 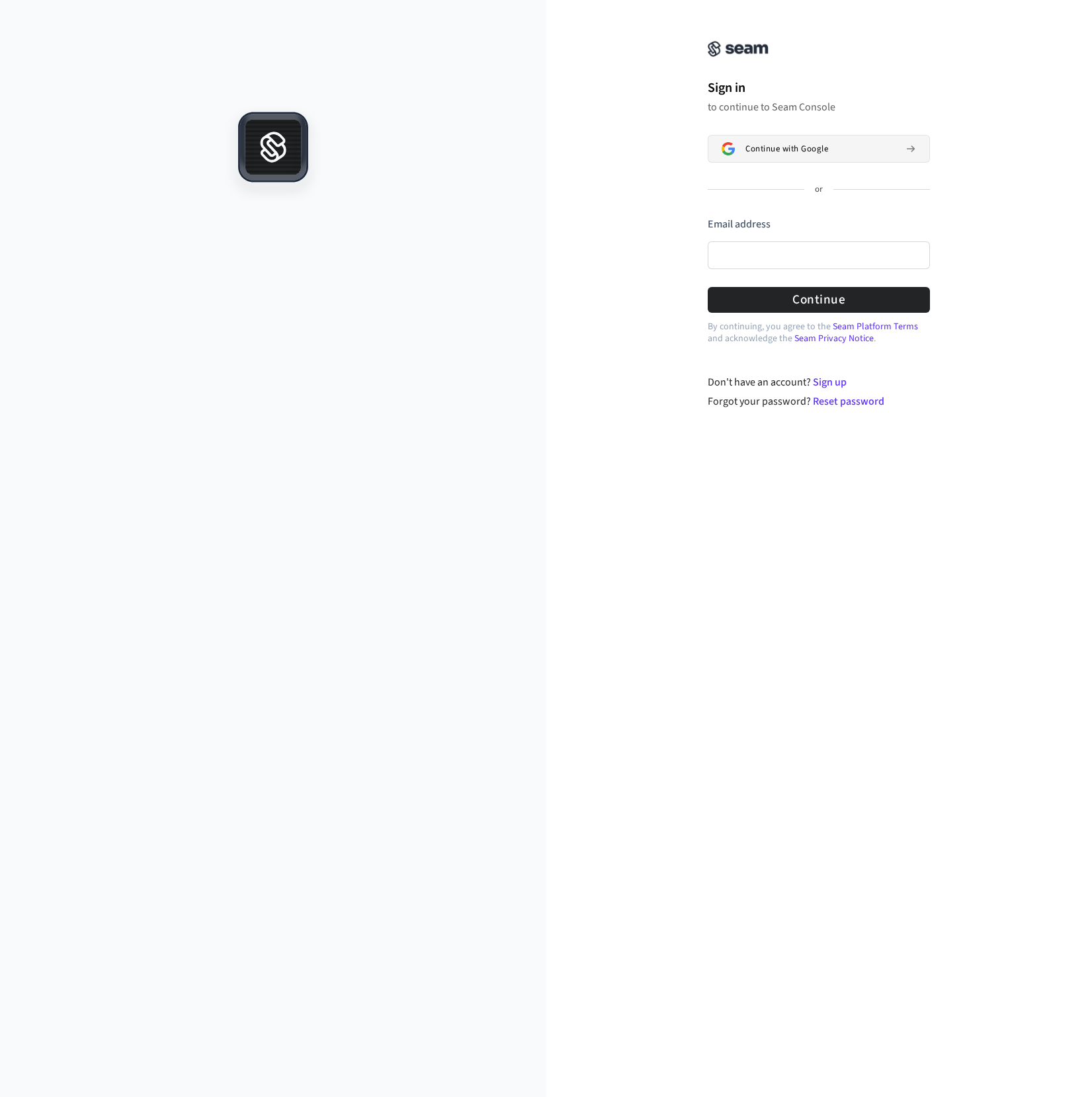 What do you see at coordinates (848, 401) in the screenshot?
I see `a: Reset password` at bounding box center [848, 401].